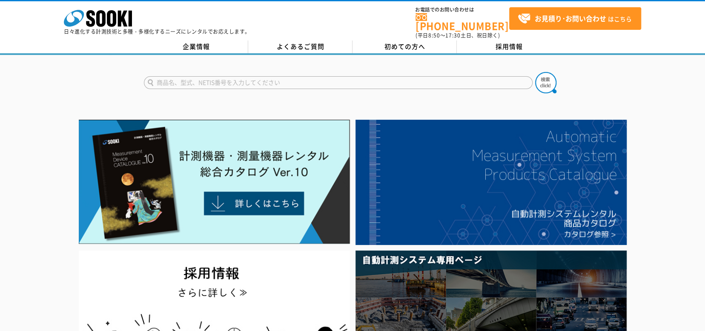  I want to click on a: 企業情報, so click(196, 47).